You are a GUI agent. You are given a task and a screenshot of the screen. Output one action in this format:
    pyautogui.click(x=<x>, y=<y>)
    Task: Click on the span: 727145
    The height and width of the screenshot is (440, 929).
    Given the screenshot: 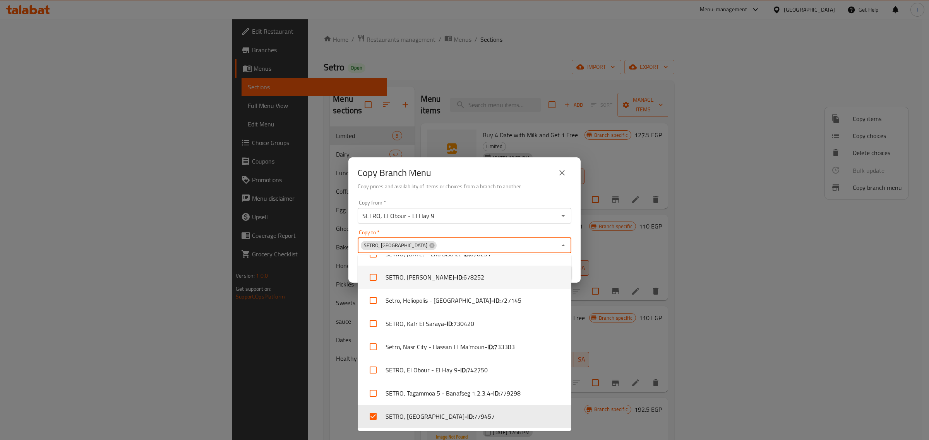 What is the action you would take?
    pyautogui.click(x=511, y=301)
    